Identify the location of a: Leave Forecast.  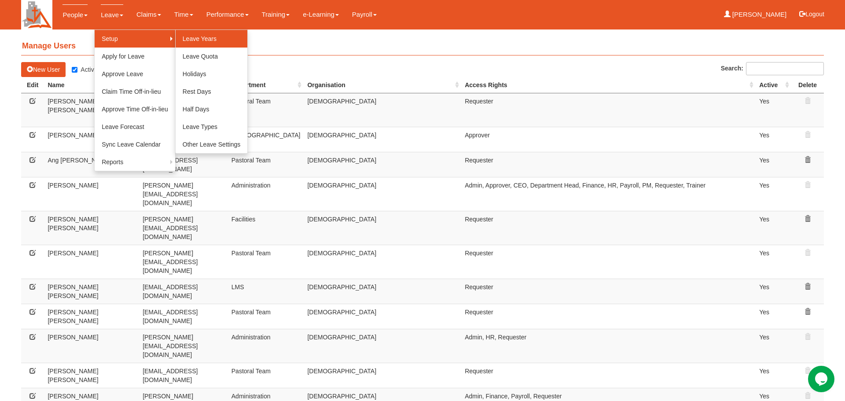
(135, 127).